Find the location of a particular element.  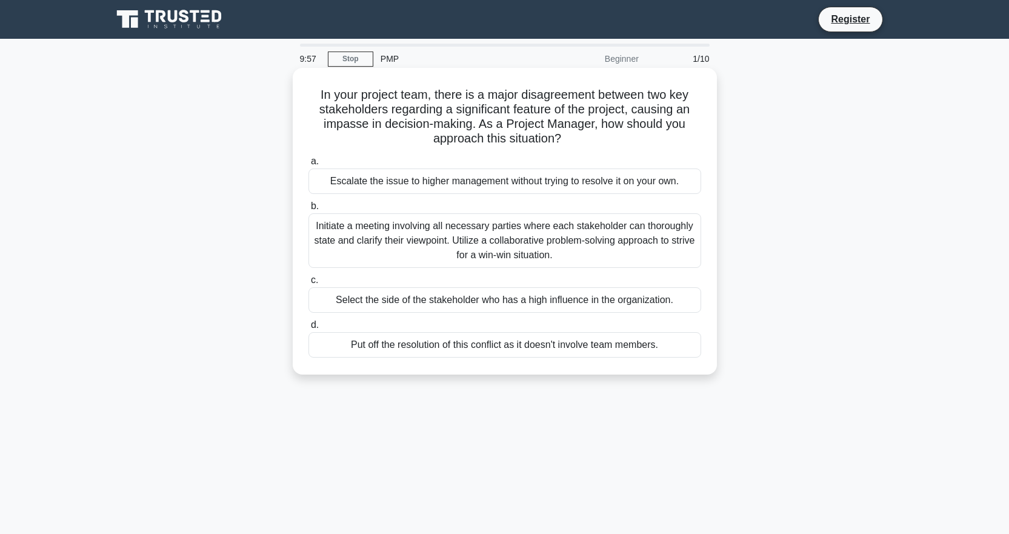

h5: In your project team, there is a major disagreement between two key stakeholders regarding a sign... is located at coordinates (505, 117).